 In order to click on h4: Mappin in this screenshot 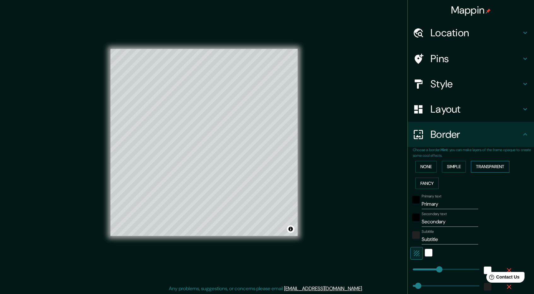, I will do `click(471, 10)`.